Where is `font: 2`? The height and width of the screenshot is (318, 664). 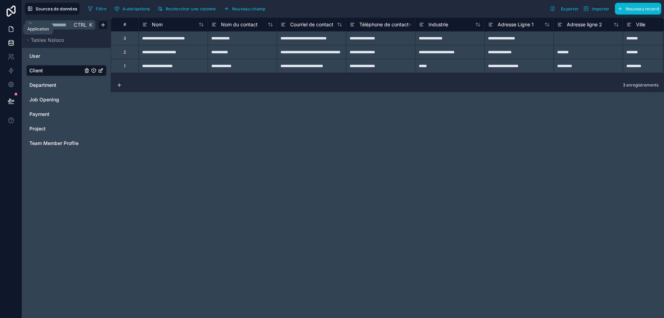 font: 2 is located at coordinates (124, 52).